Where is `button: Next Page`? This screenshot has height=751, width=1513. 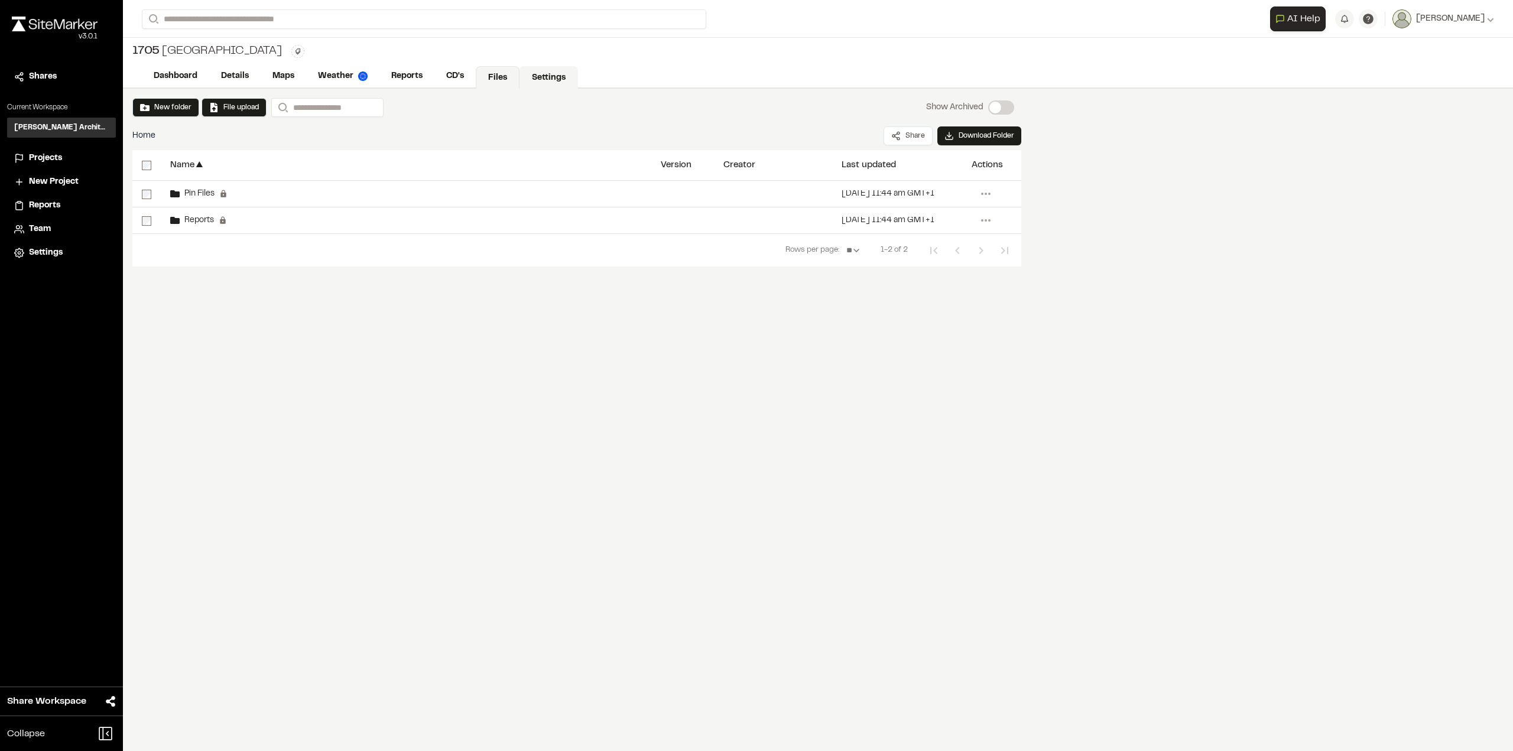 button: Next Page is located at coordinates (981, 251).